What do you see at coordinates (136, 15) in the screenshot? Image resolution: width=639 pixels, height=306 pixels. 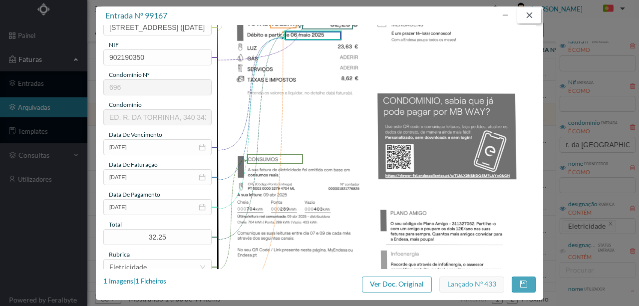 I see `span: entrada nº 99167` at bounding box center [136, 15].